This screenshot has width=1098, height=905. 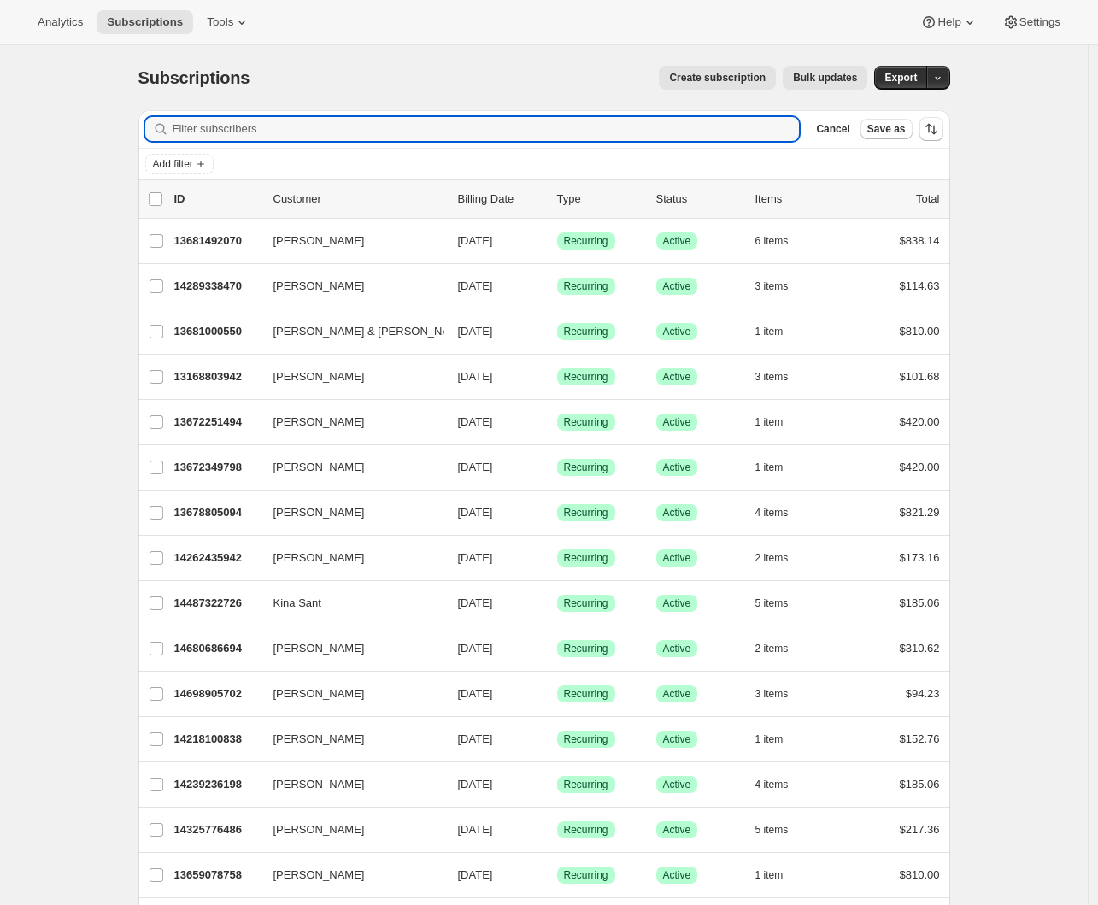 What do you see at coordinates (1040, 22) in the screenshot?
I see `span: Settings` at bounding box center [1040, 22].